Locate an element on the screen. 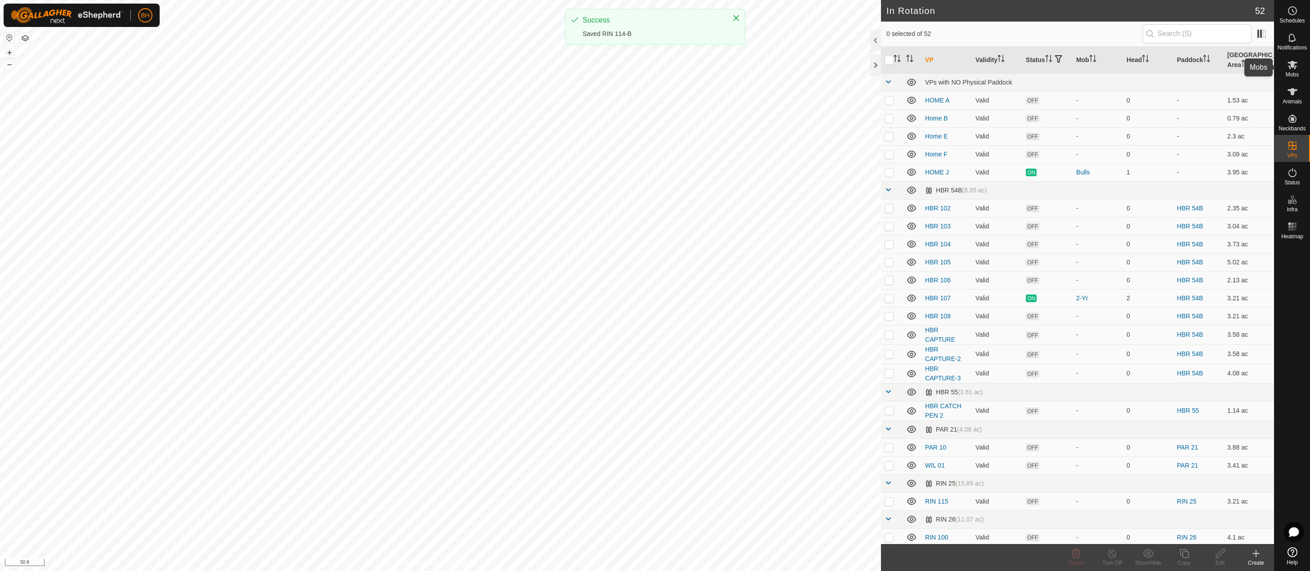 The height and width of the screenshot is (571, 1310). td: 5.02 ac is located at coordinates (1249, 262).